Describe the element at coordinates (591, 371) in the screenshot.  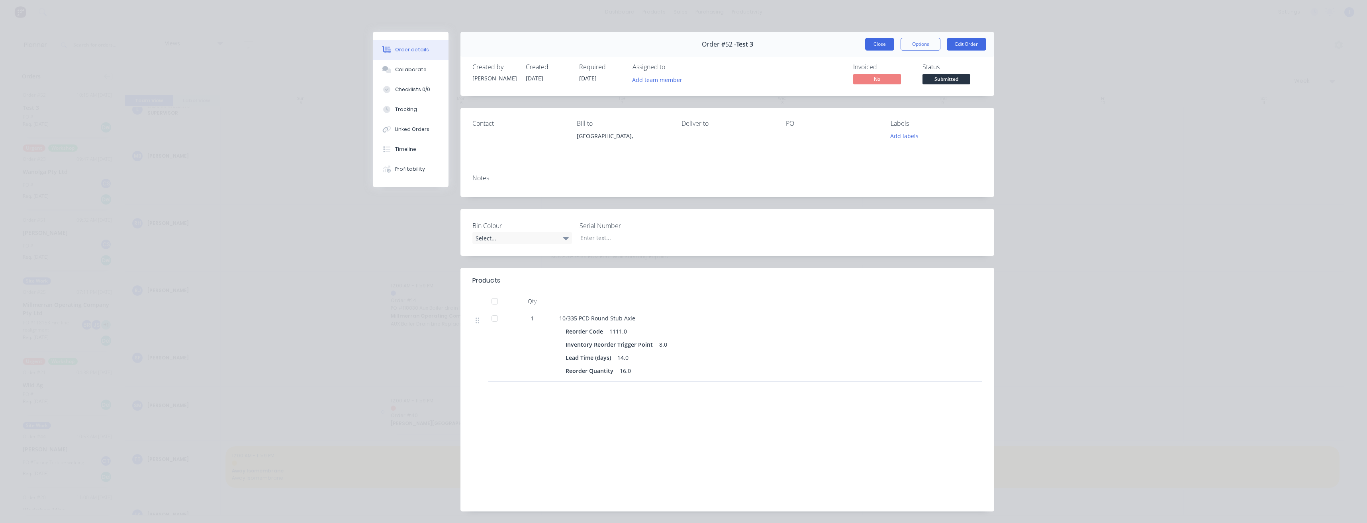
I see `div: Reorder Quantity` at that location.